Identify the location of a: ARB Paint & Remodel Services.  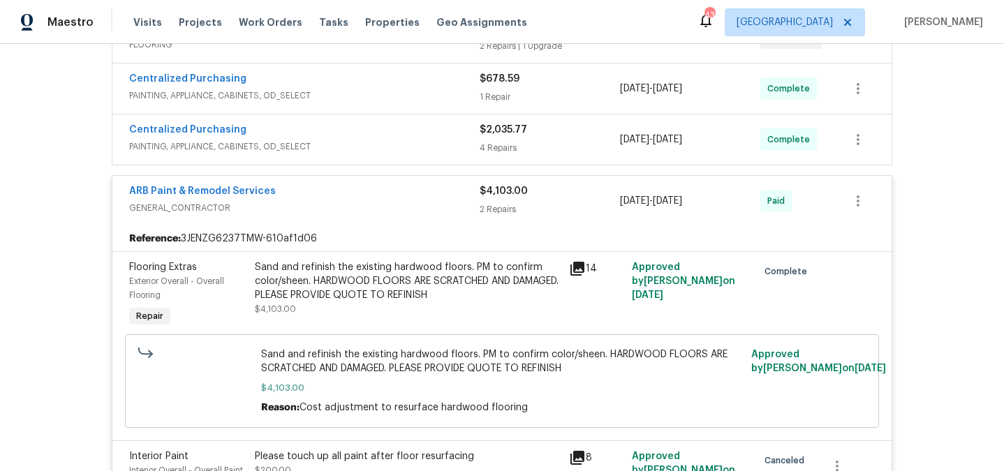
(203, 191).